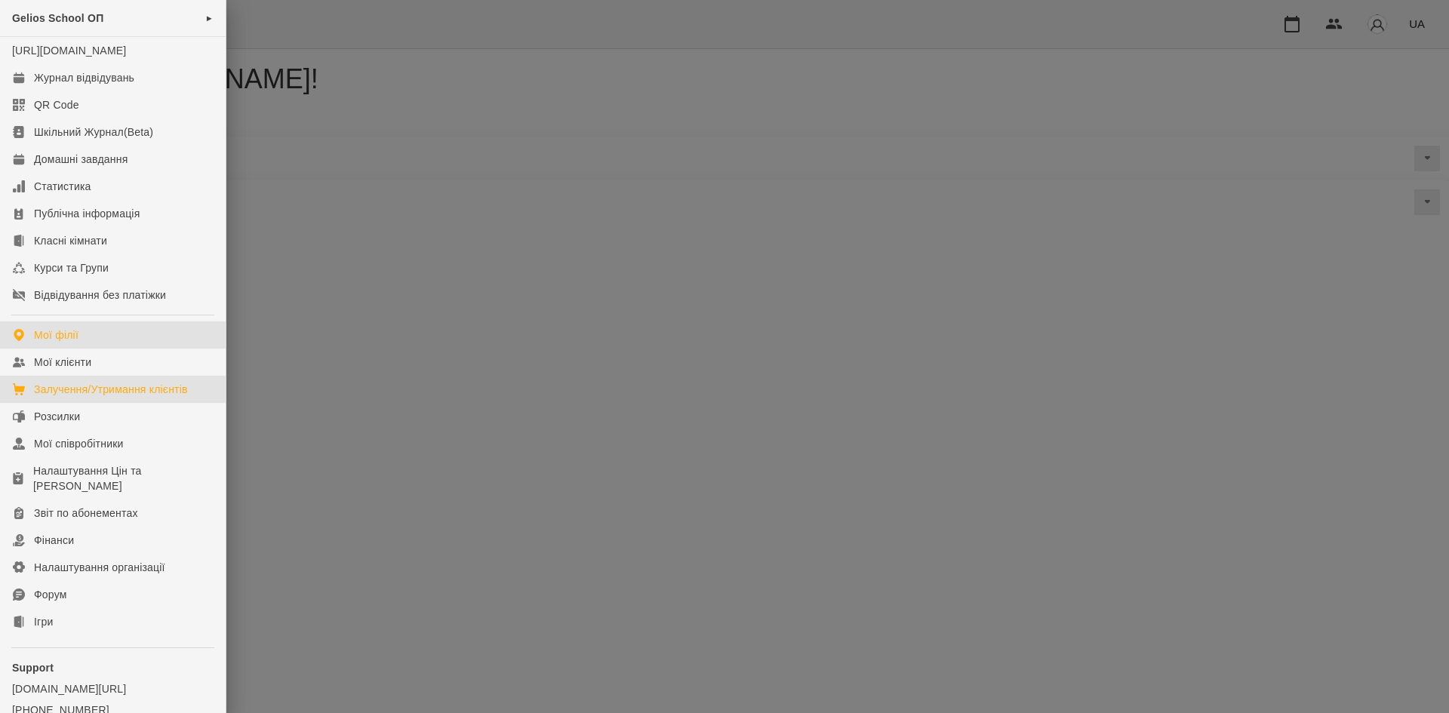  I want to click on div: Журнал відвідувань, so click(84, 78).